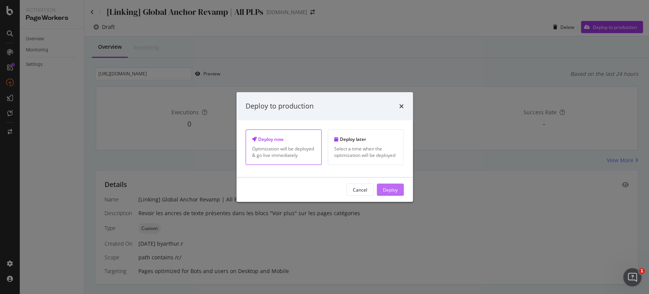 The width and height of the screenshot is (649, 294). Describe the element at coordinates (325, 147) in the screenshot. I see `div: modal` at that location.